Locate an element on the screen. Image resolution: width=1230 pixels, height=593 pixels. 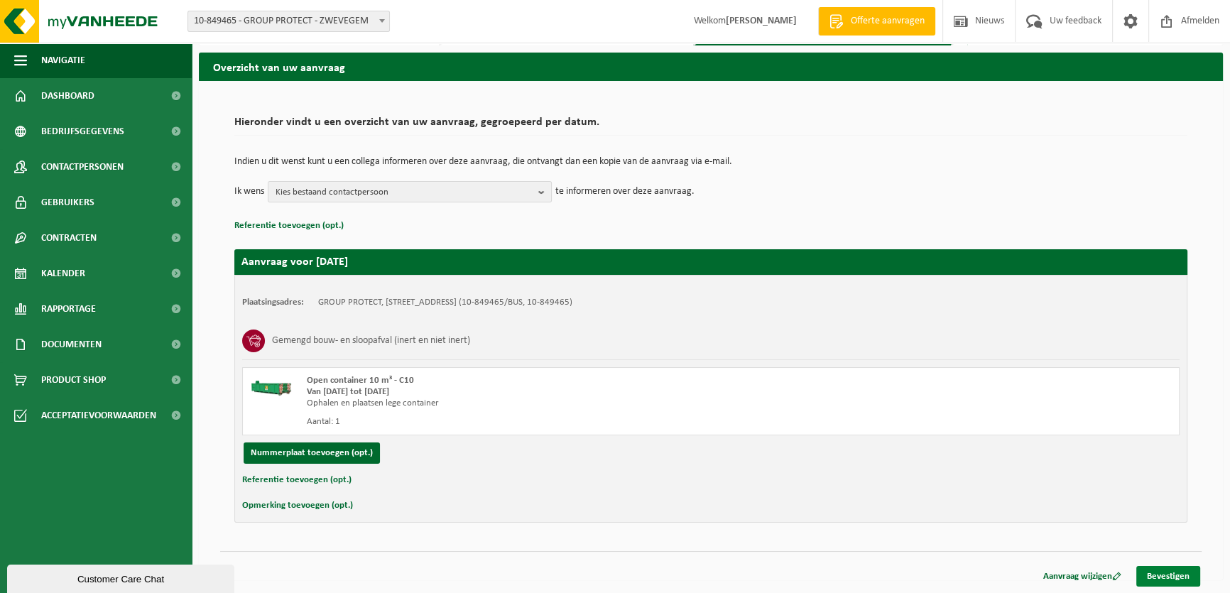
span: Dashboard is located at coordinates (67, 96).